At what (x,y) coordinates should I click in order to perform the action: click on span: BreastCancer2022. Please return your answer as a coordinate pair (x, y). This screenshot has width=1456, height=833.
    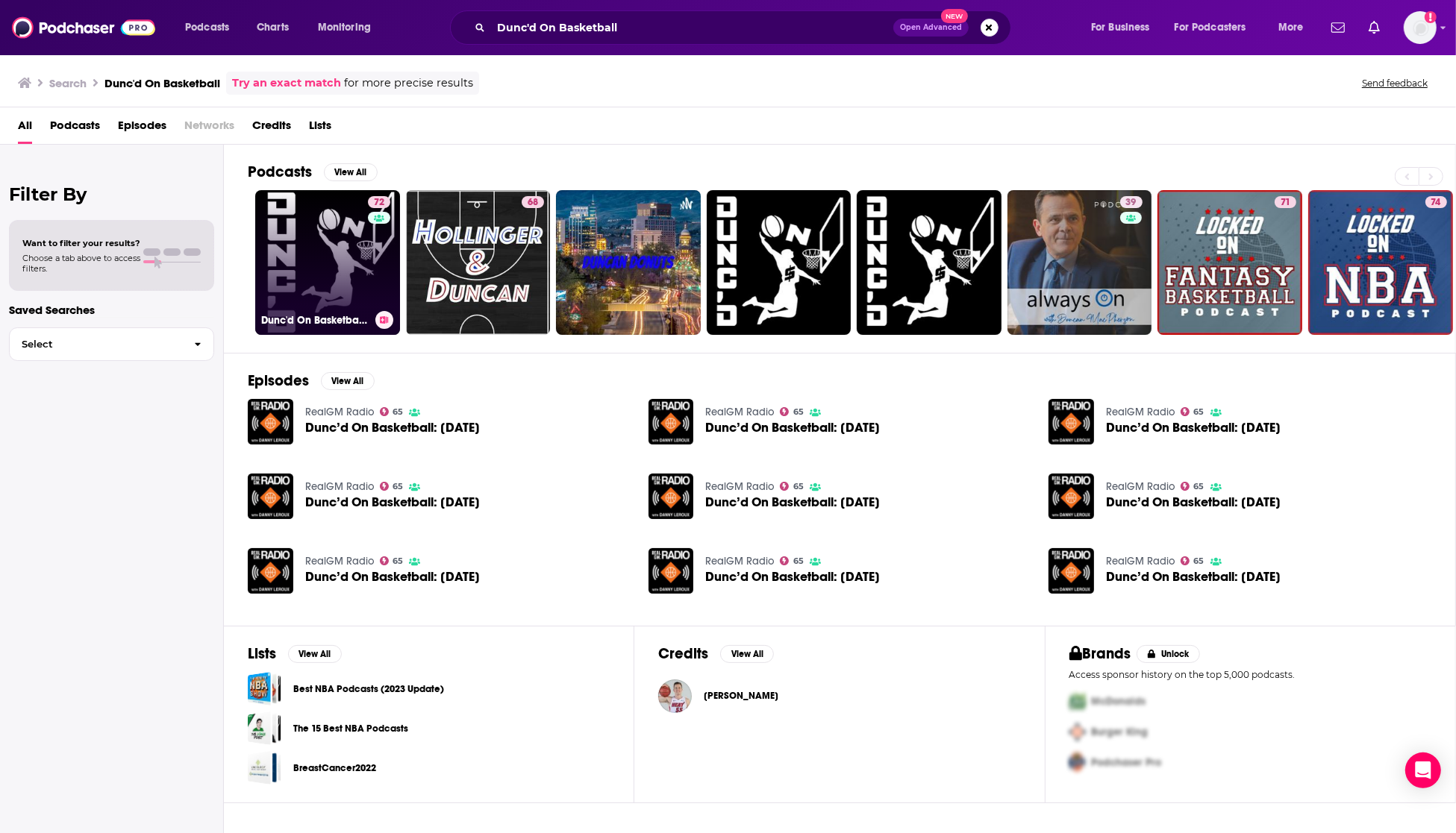
    Looking at the image, I should click on (264, 768).